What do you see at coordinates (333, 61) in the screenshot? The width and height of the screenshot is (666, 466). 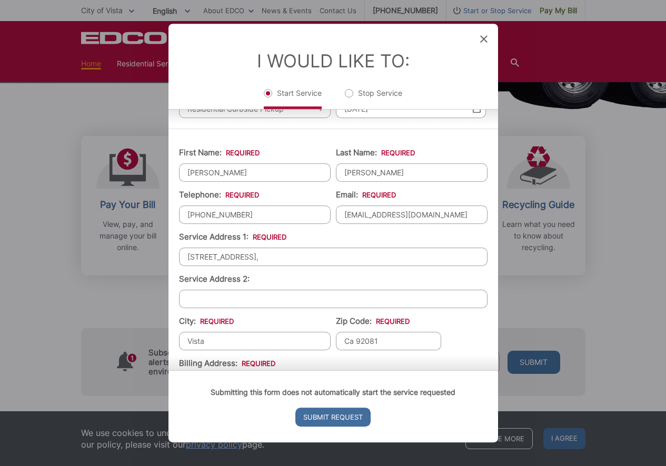 I see `label: I Would Like To:` at bounding box center [333, 61].